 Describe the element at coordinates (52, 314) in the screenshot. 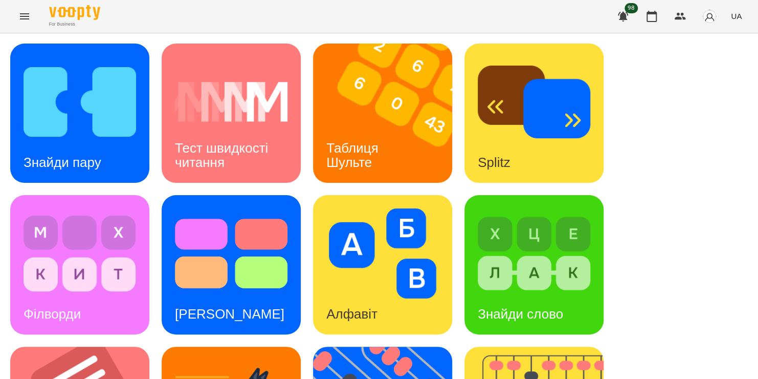

I see `h3: Філворди` at that location.